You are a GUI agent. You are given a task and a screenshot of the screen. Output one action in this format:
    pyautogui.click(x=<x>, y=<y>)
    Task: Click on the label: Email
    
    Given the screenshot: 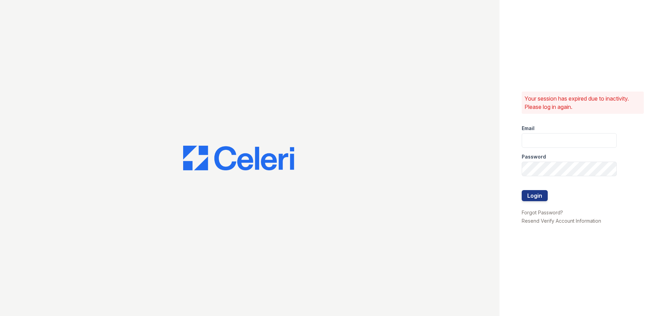 What is the action you would take?
    pyautogui.click(x=528, y=128)
    